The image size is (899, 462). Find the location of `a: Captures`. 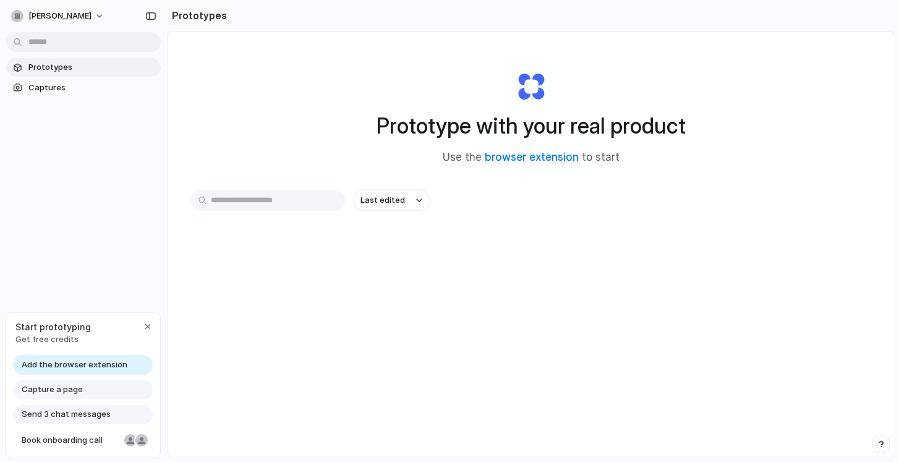

a: Captures is located at coordinates (83, 88).